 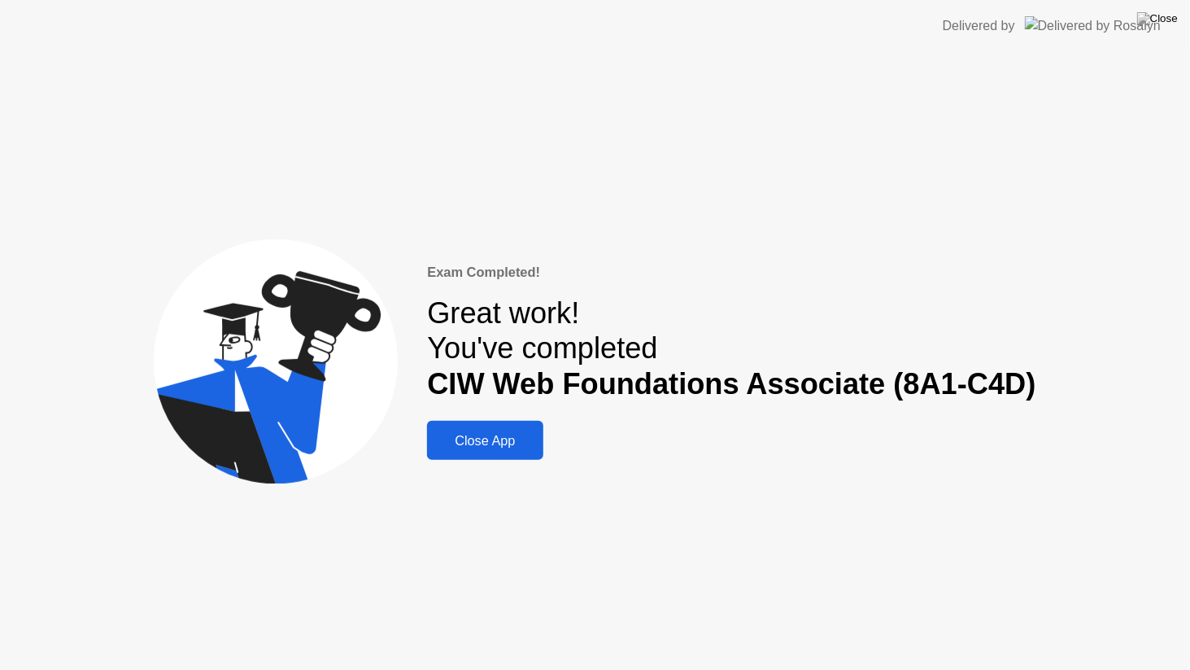 What do you see at coordinates (1158, 19) in the screenshot?
I see `img: Close` at bounding box center [1158, 19].